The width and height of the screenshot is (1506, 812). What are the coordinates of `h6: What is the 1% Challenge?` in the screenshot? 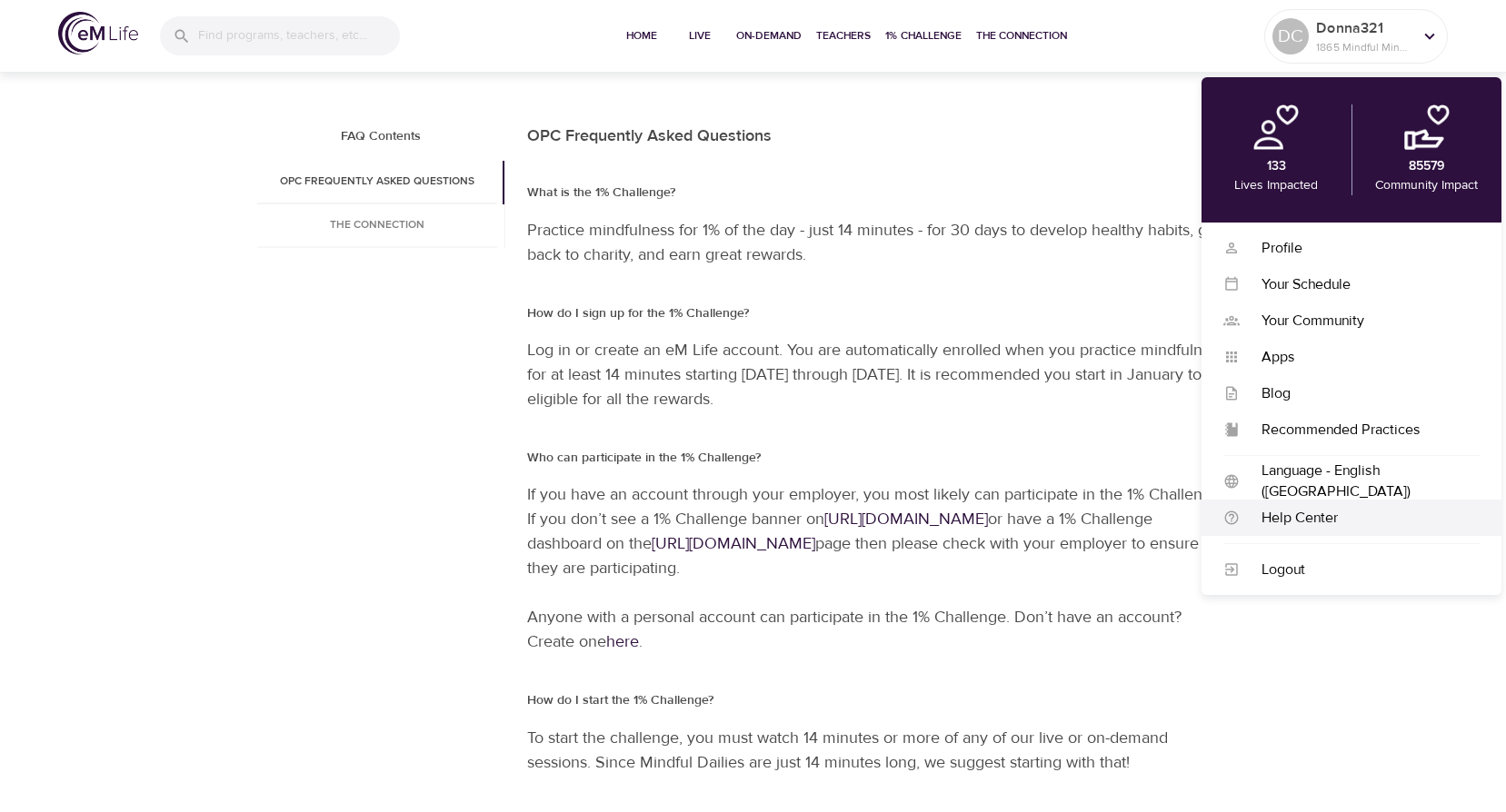 It's located at (877, 192).